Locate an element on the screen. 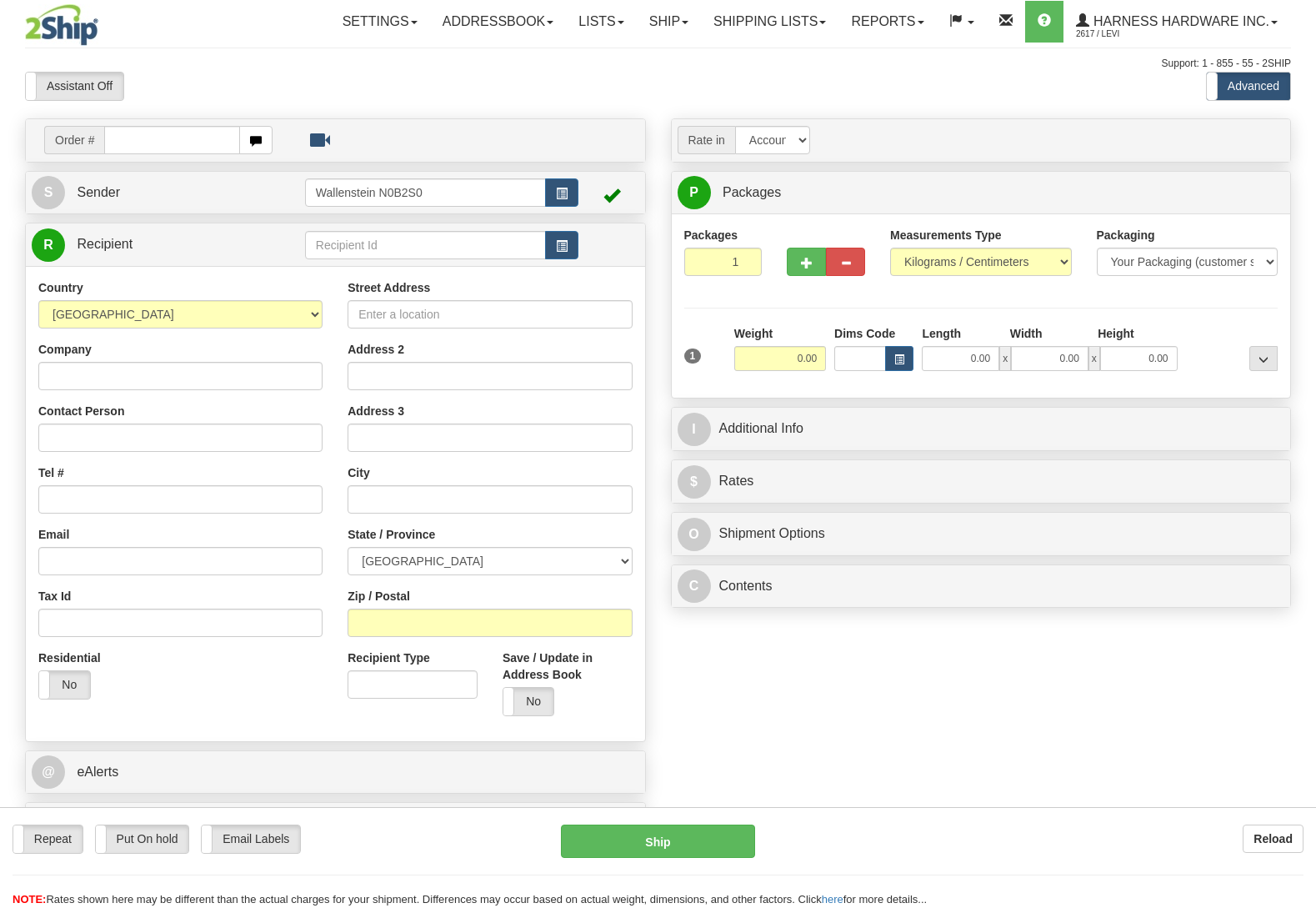  a: IAdditional Info is located at coordinates (981, 429).